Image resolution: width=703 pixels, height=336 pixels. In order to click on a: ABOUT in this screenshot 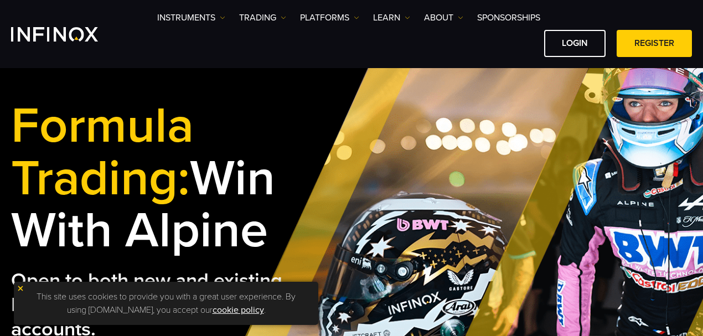, I will do `click(443, 18)`.